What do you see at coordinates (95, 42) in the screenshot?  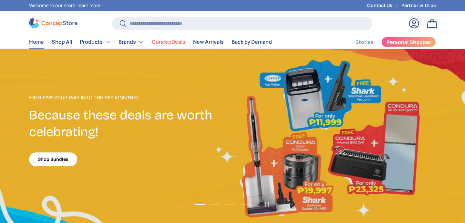 I see `a: Products` at bounding box center [95, 42].